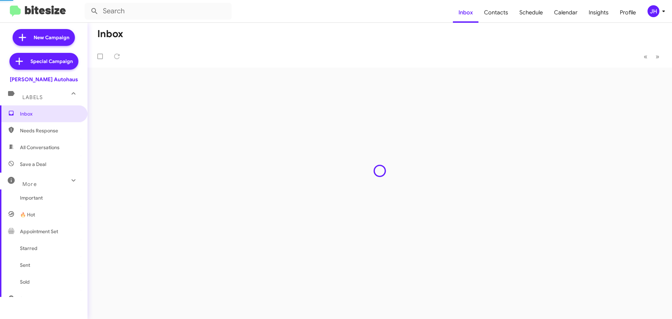 The width and height of the screenshot is (672, 319). I want to click on input: Search, so click(158, 11).